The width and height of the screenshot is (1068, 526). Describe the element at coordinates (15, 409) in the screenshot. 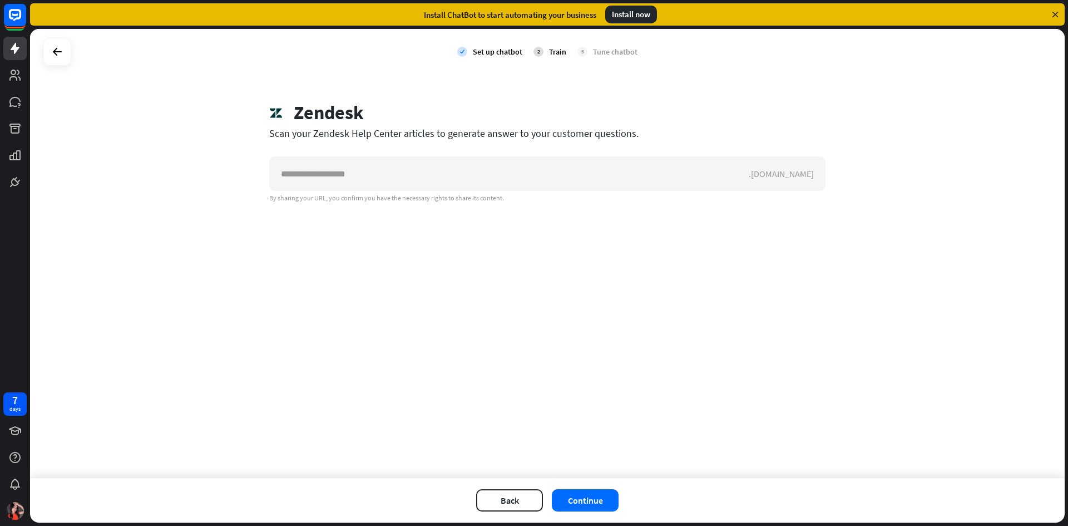

I see `div: days` at that location.